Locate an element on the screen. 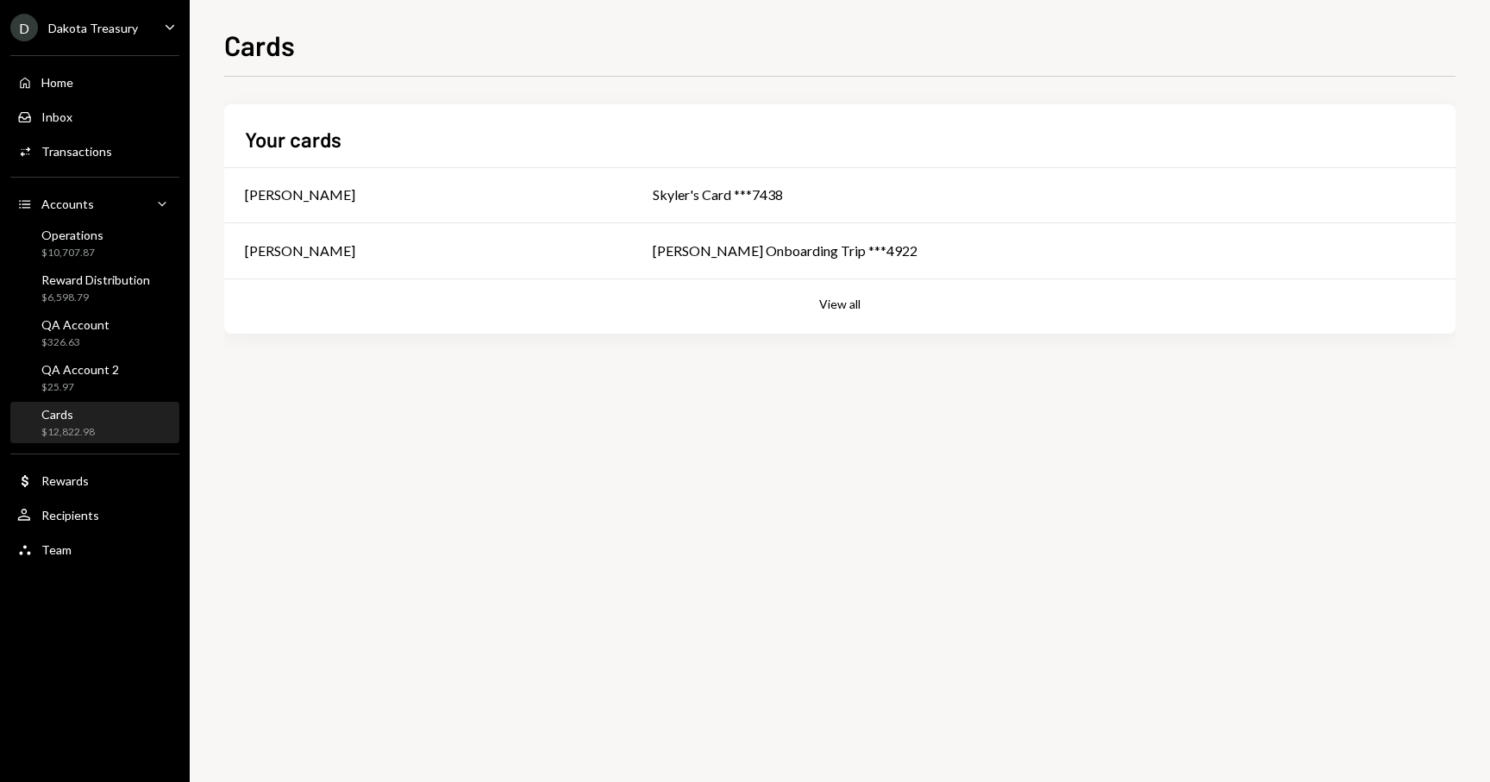 This screenshot has width=1490, height=782. div: $12,822.98 is located at coordinates (68, 432).